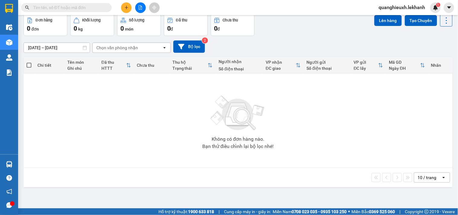 Image resolution: width=458 pixels, height=215 pixels. Describe the element at coordinates (421, 21) in the screenshot. I see `button: Tạo Chuyến` at that location.